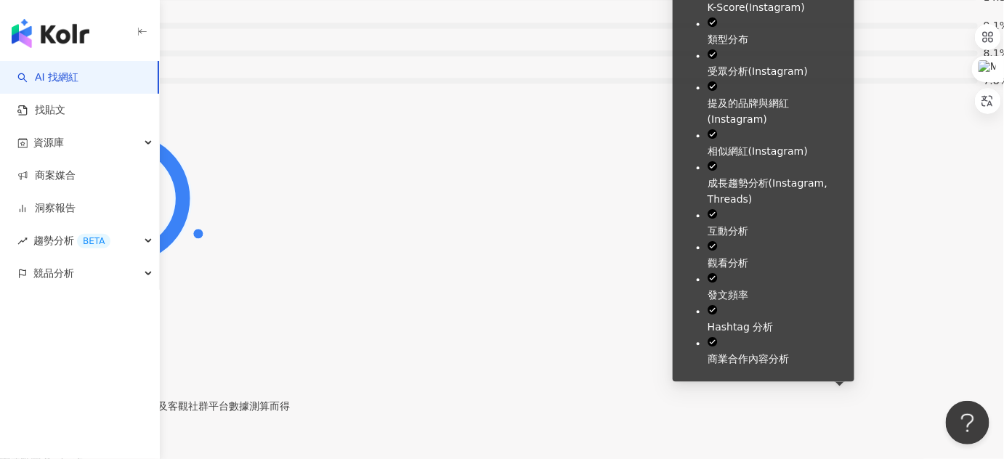 This screenshot has width=1004, height=459. Describe the element at coordinates (23, 241) in the screenshot. I see `span: rise` at that location.